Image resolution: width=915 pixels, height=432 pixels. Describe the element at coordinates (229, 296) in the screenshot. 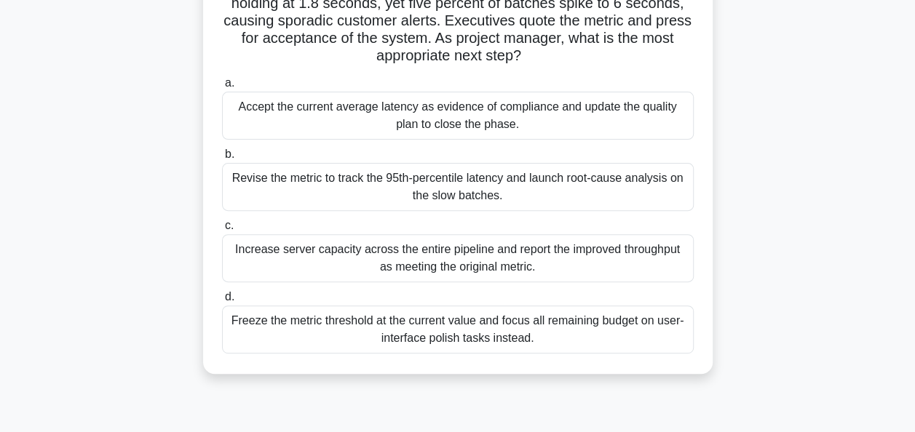

I see `span: d.` at that location.